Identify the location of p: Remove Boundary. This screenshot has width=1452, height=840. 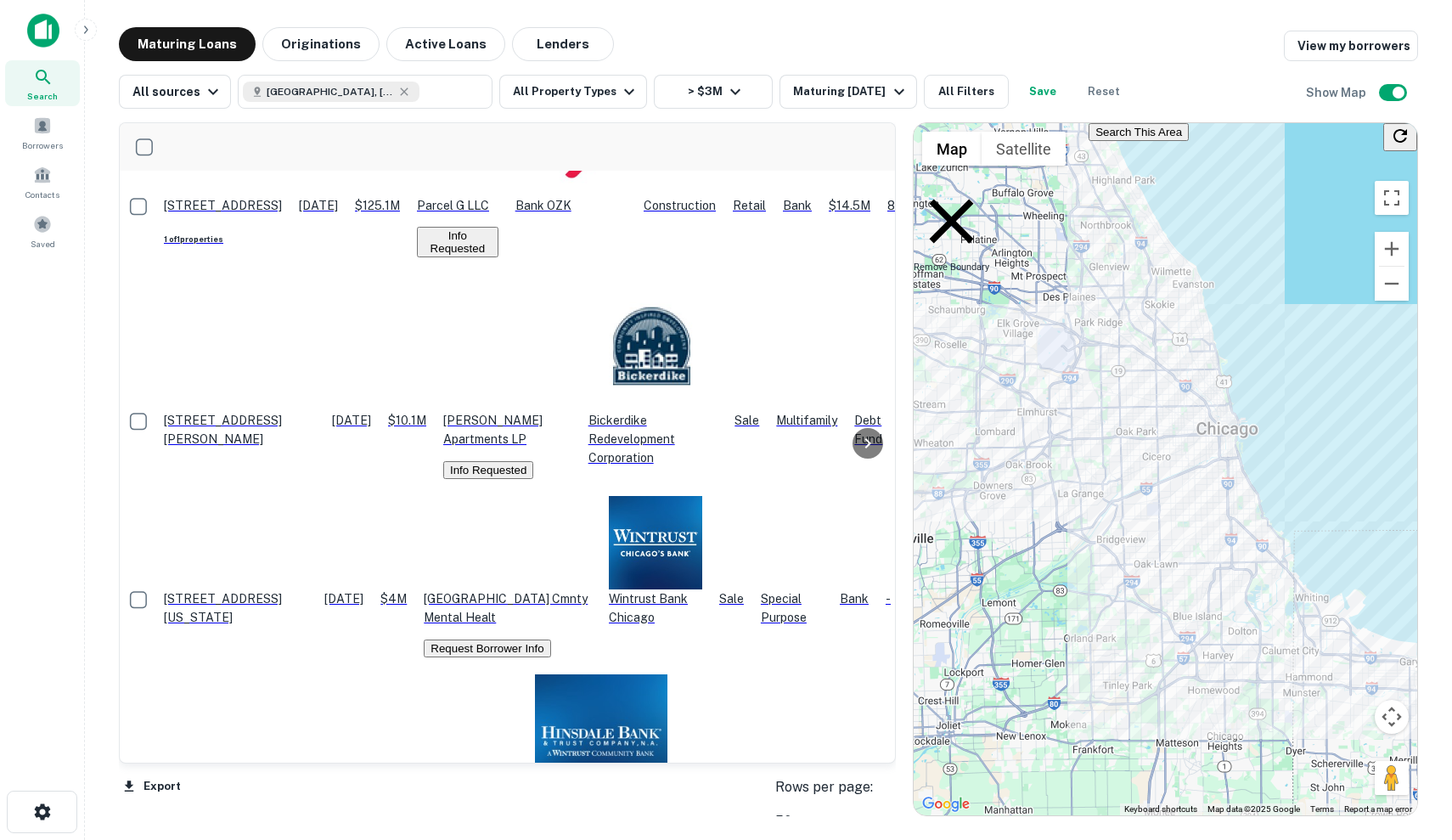
(952, 228).